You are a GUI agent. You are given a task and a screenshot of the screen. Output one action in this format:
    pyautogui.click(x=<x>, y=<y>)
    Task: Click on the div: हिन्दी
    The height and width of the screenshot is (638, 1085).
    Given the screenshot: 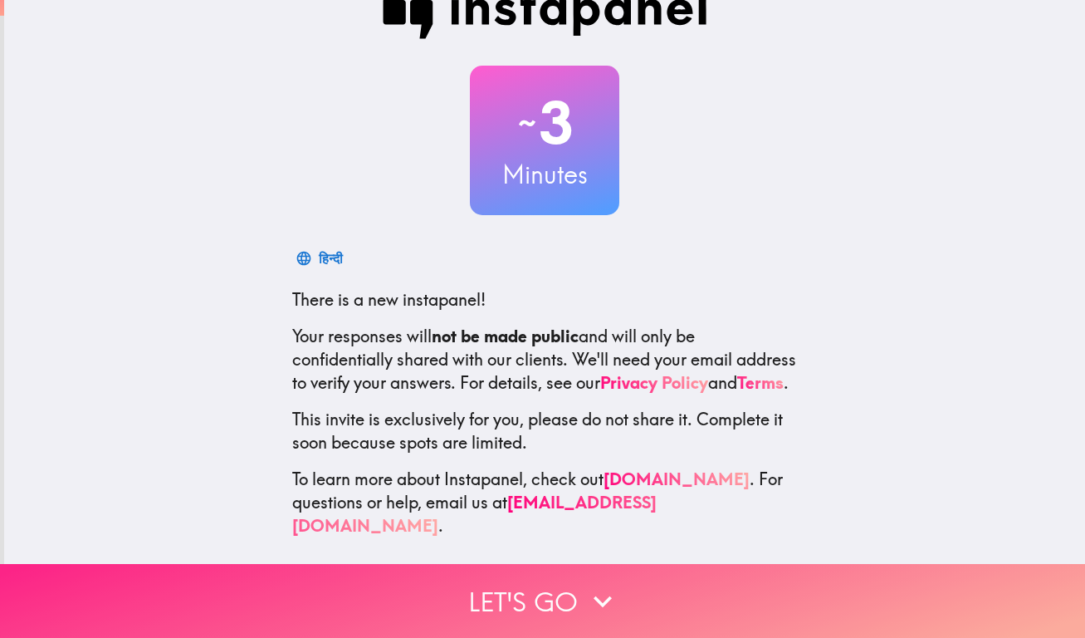 What is the action you would take?
    pyautogui.click(x=331, y=258)
    